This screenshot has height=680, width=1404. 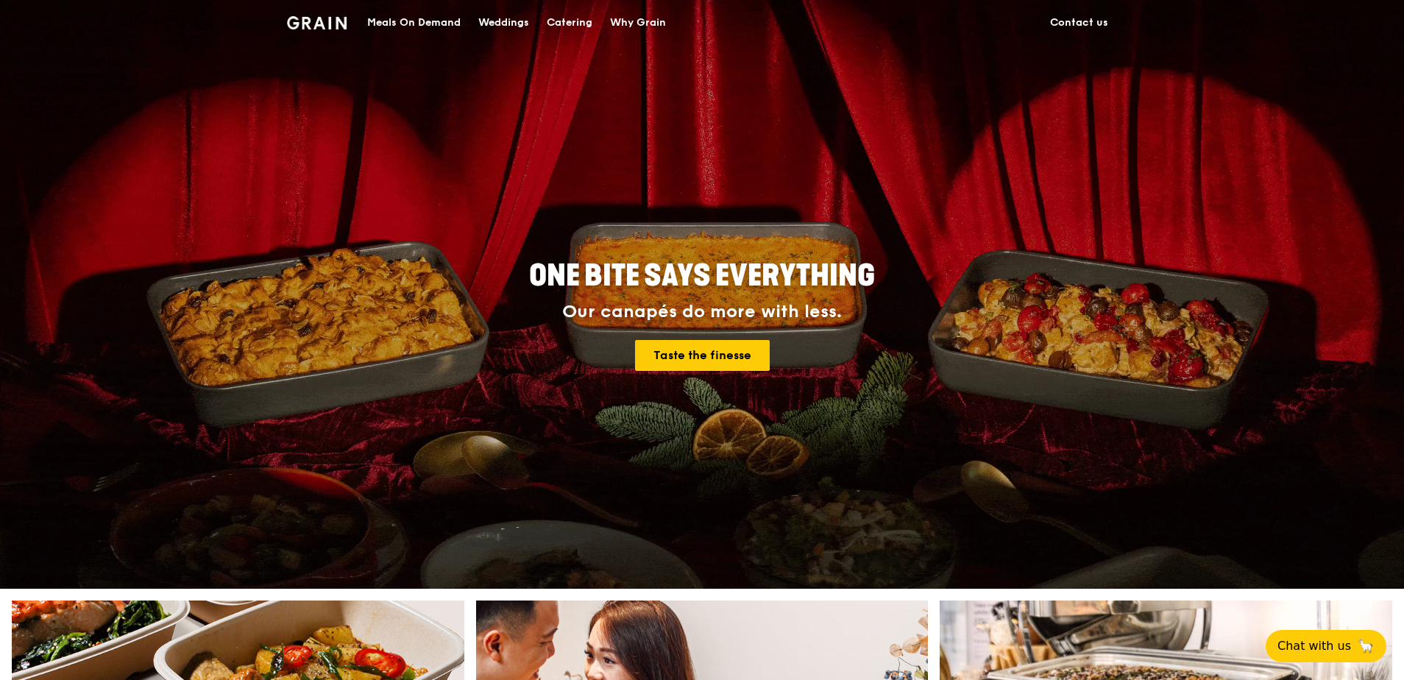 What do you see at coordinates (316, 23) in the screenshot?
I see `img: Grain` at bounding box center [316, 23].